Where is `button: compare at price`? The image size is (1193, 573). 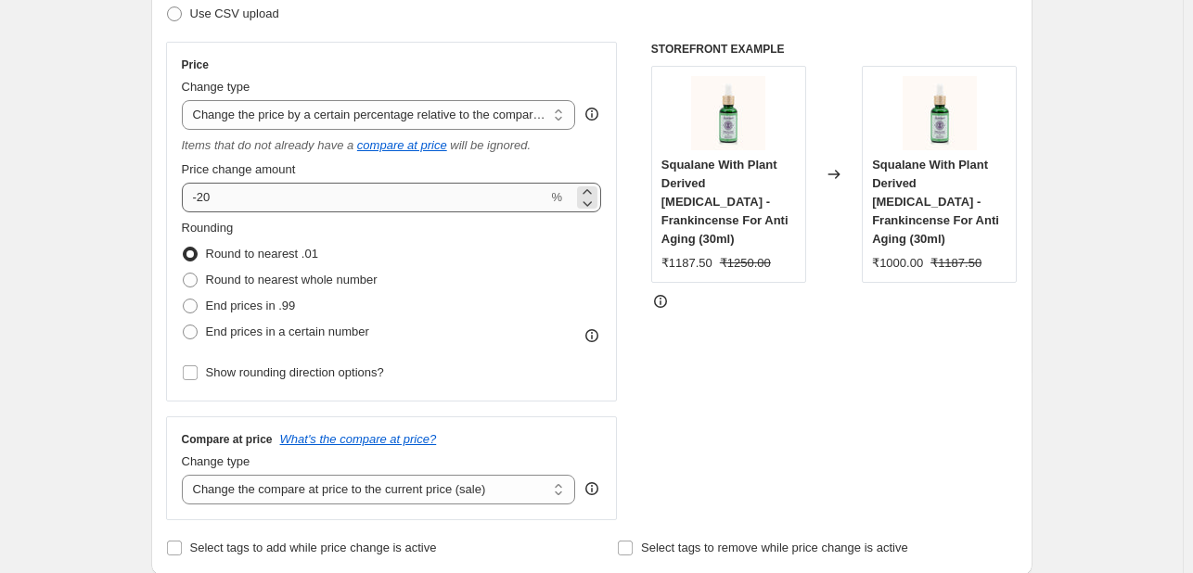
button: compare at price is located at coordinates (402, 145).